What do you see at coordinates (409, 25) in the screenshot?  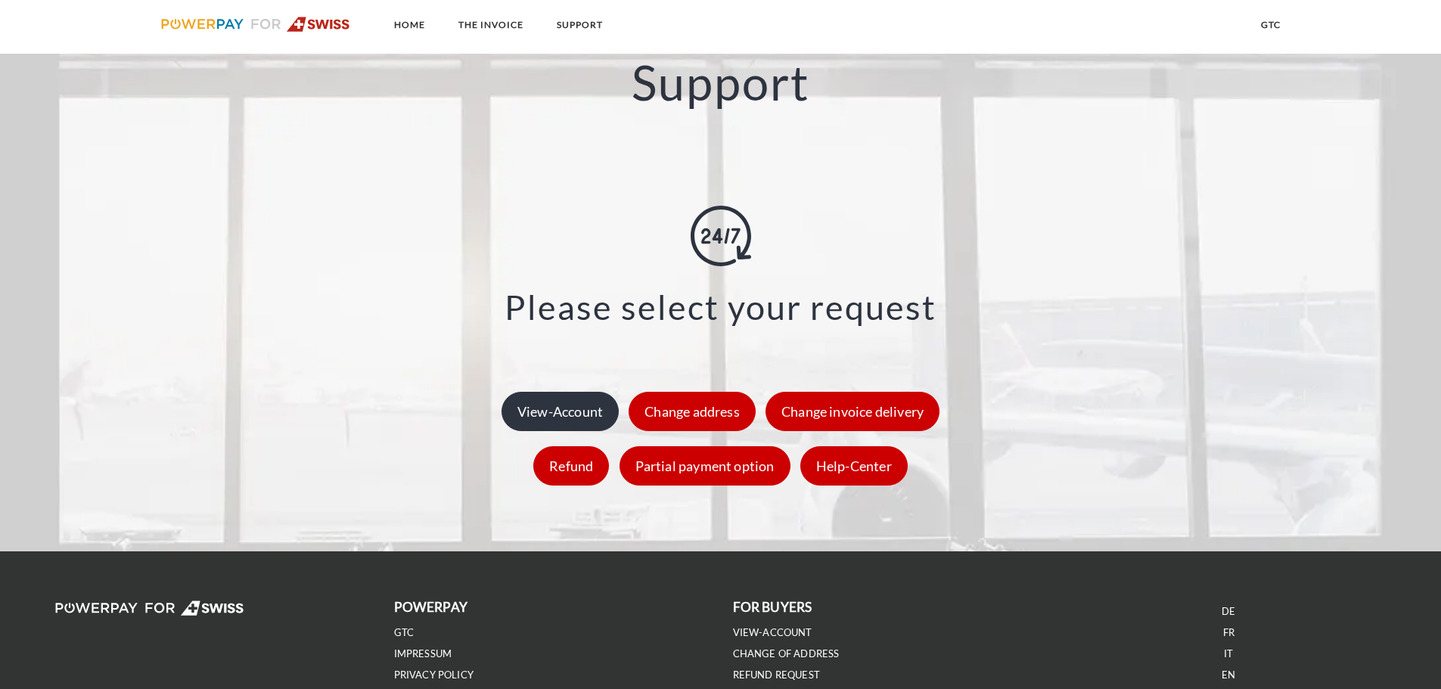 I see `a: Home` at bounding box center [409, 25].